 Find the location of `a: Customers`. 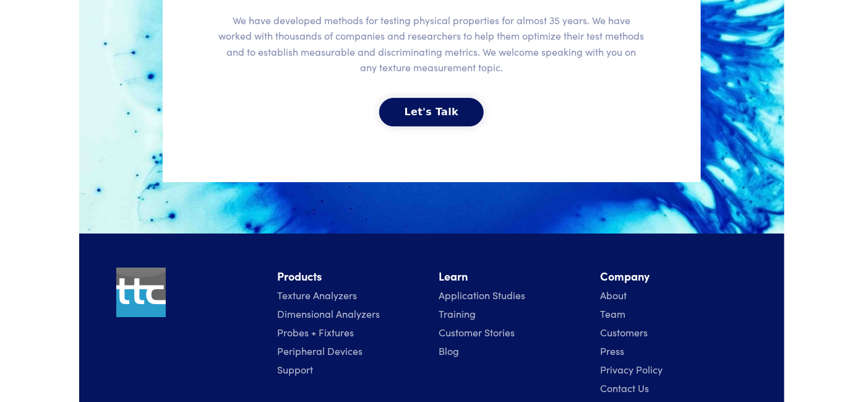

a: Customers is located at coordinates (625, 332).